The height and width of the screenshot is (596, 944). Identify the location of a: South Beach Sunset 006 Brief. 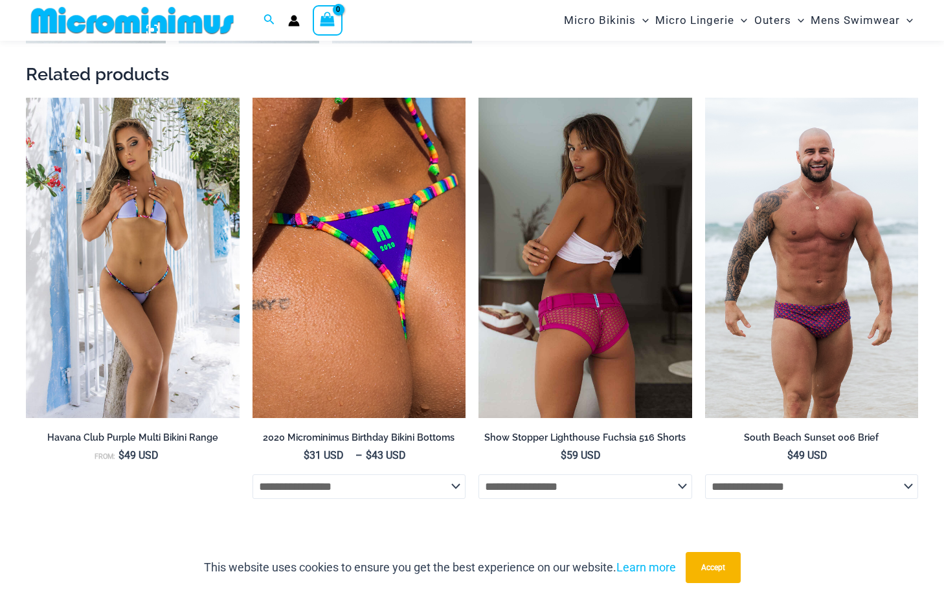
(812, 440).